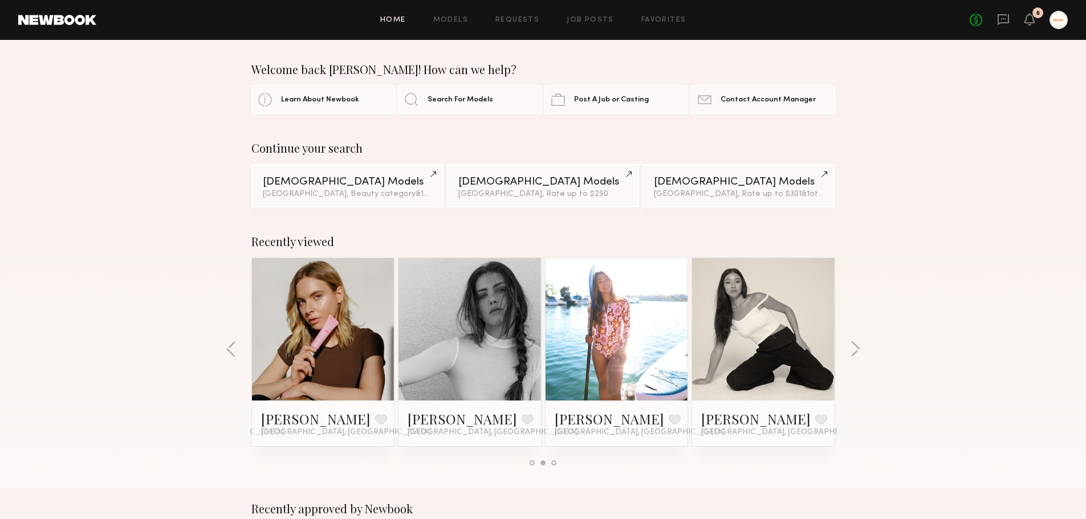 This screenshot has width=1086, height=519. I want to click on div: 8, so click(1037, 13).